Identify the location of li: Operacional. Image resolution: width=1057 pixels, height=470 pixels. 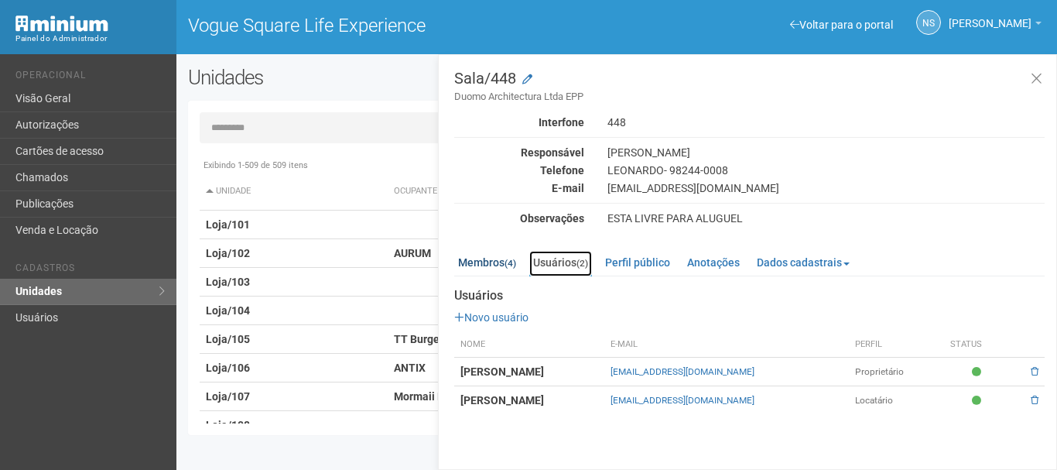
(90, 77).